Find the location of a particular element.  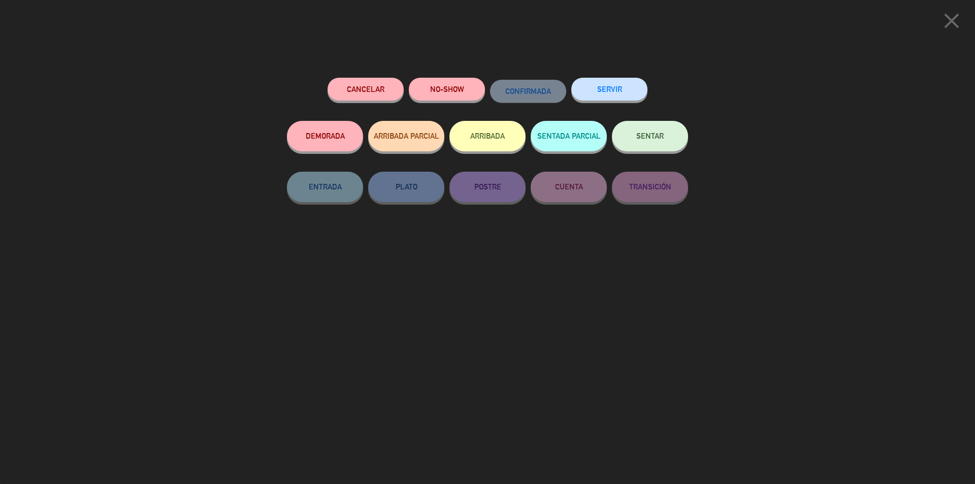

button: close is located at coordinates (951, 22).